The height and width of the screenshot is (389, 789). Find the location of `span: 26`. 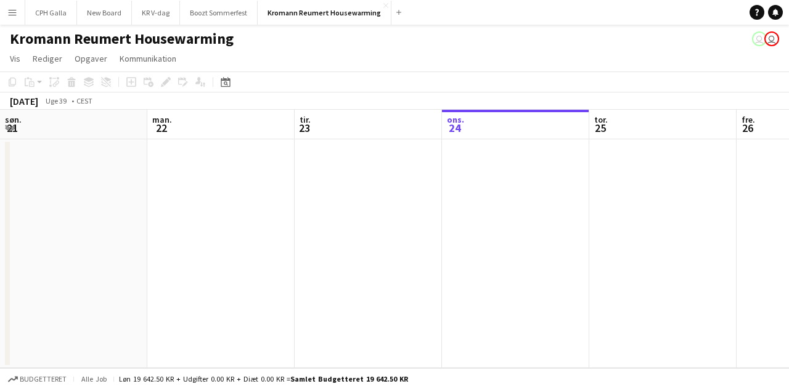

span: 26 is located at coordinates (747, 128).